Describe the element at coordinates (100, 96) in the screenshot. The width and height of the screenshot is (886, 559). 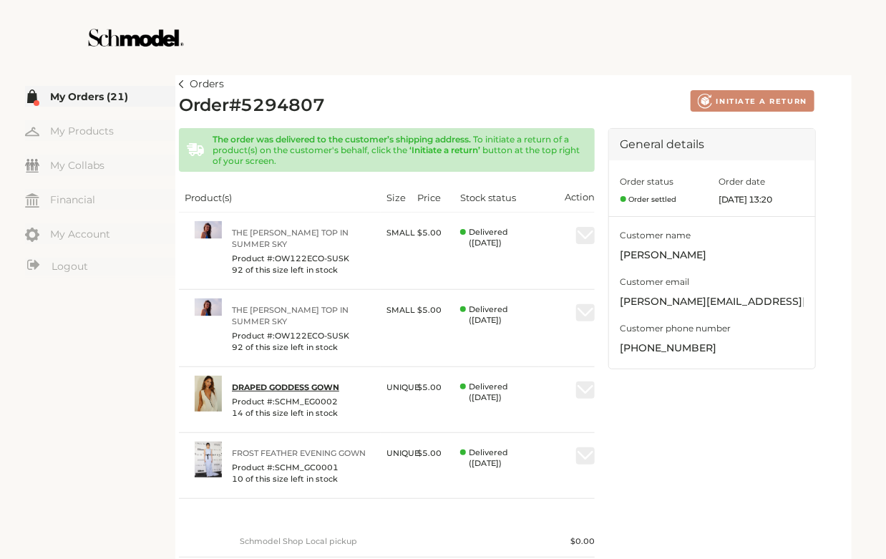
I see `a: My Orders (21)` at that location.